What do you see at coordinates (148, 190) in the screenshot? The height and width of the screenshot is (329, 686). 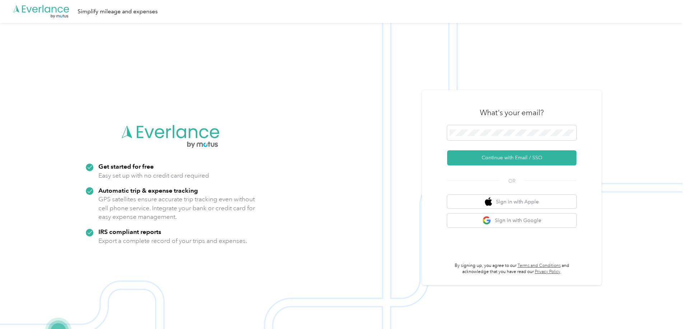 I see `strong: Automatic trip & expense tracking` at bounding box center [148, 190].